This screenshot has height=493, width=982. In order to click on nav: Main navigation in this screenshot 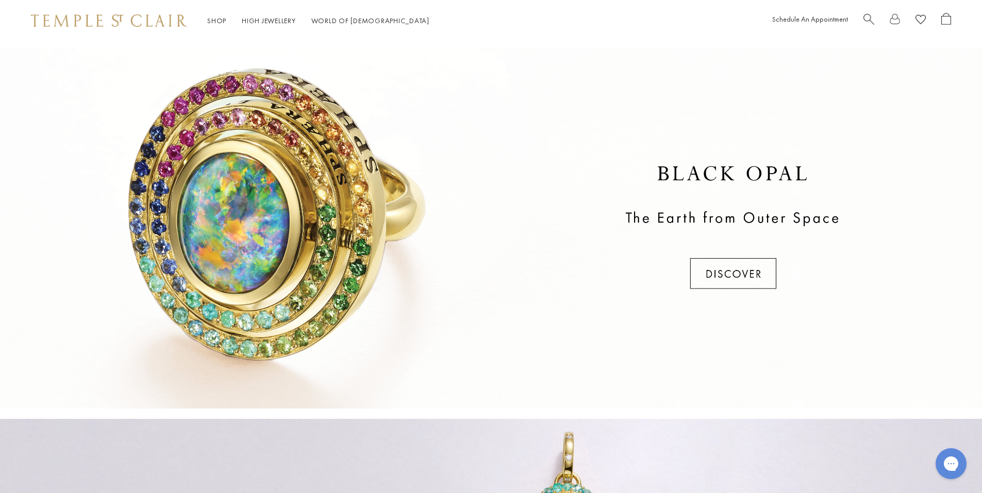, I will do `click(318, 21)`.